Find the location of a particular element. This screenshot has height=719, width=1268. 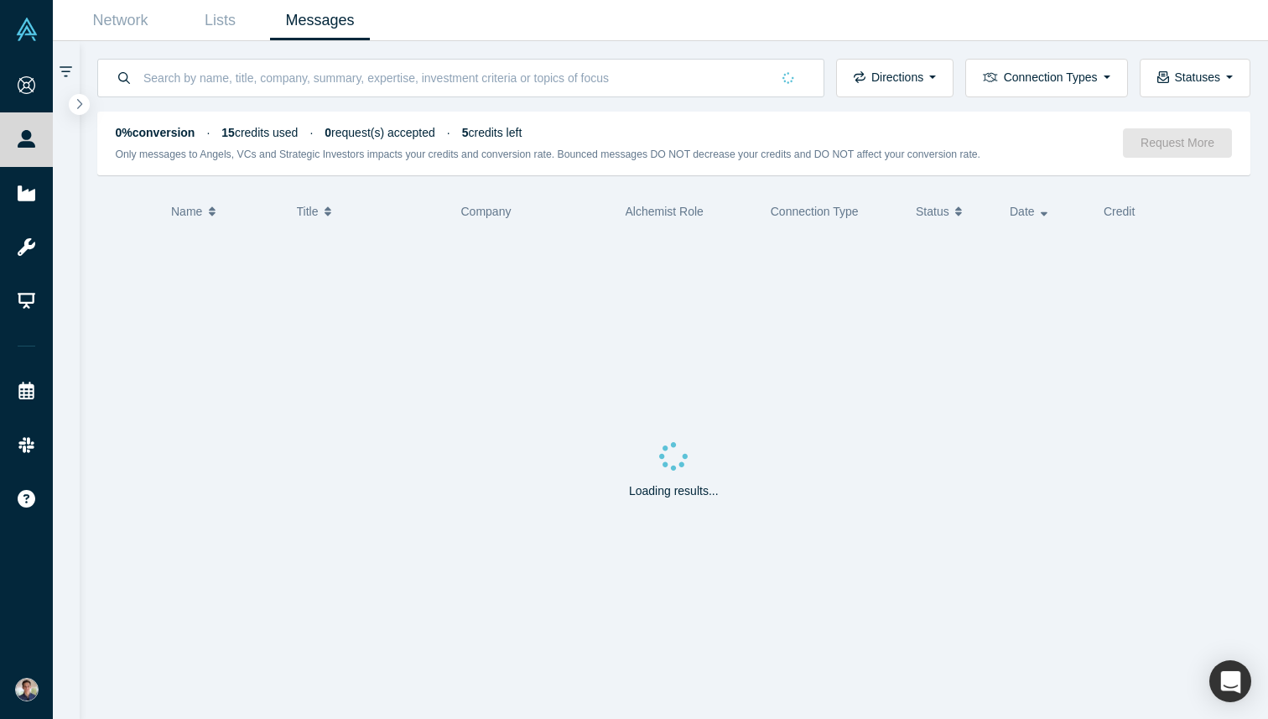

span: Credit is located at coordinates (1119, 211).